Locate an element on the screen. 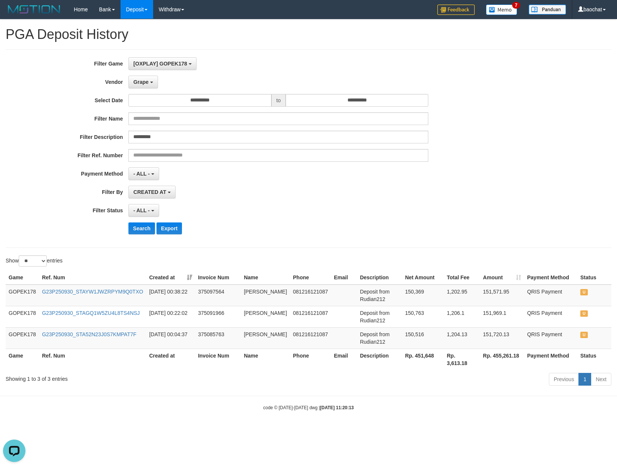  button: Open LiveChat chat widget is located at coordinates (14, 14).